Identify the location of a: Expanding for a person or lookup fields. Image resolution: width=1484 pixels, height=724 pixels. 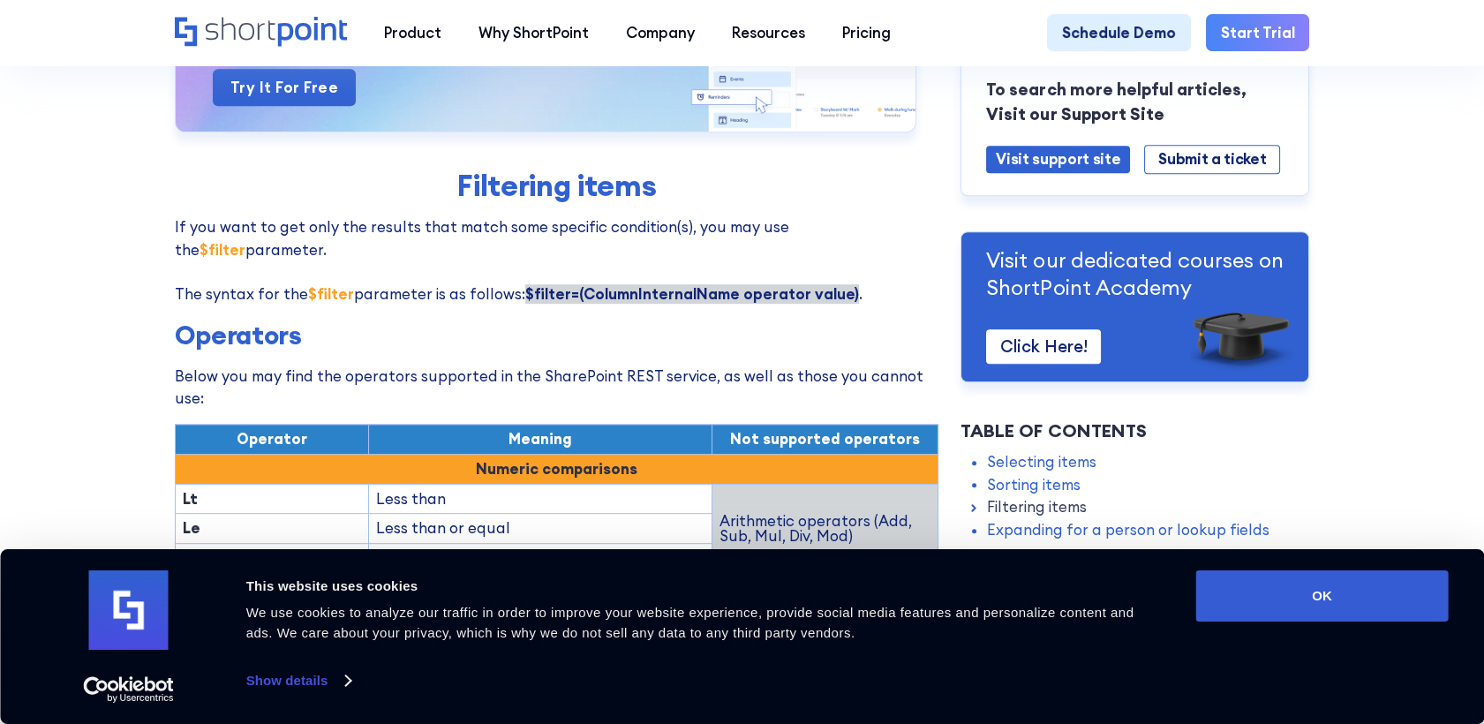
(1127, 530).